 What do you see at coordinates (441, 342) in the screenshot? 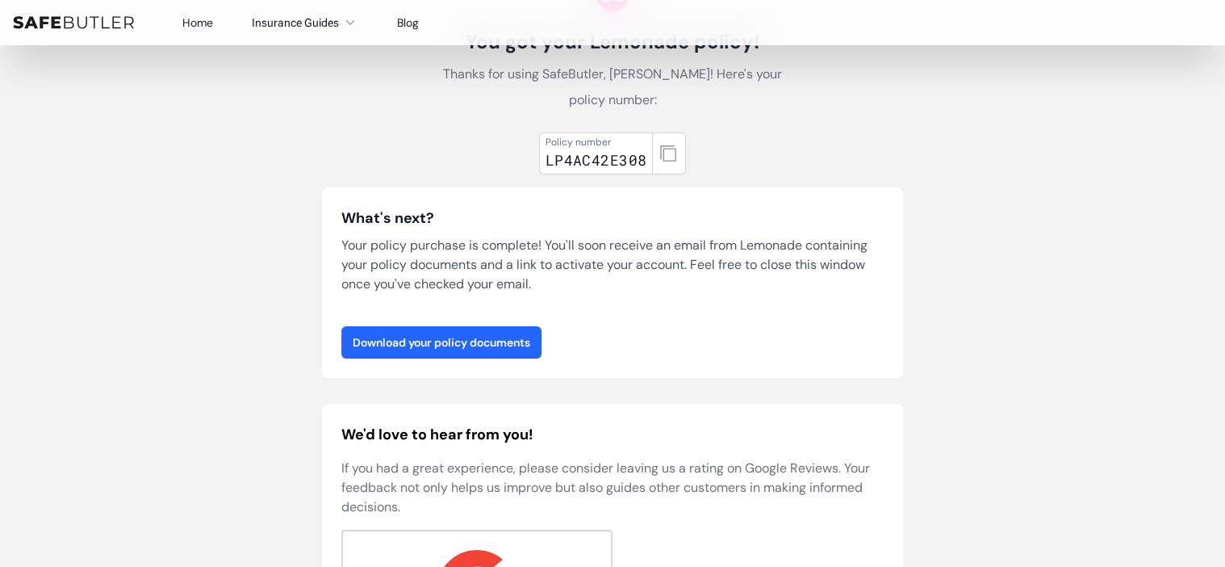
I see `a: Download your policy documents` at bounding box center [441, 342].